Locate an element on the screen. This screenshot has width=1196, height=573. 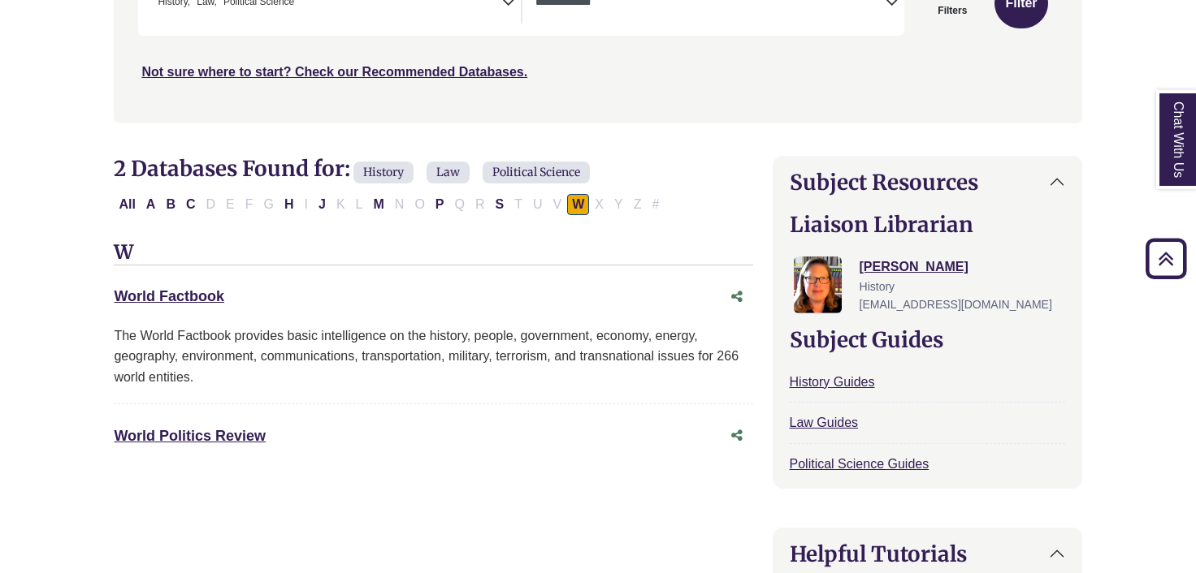
button: Filter Results J is located at coordinates (322, 205).